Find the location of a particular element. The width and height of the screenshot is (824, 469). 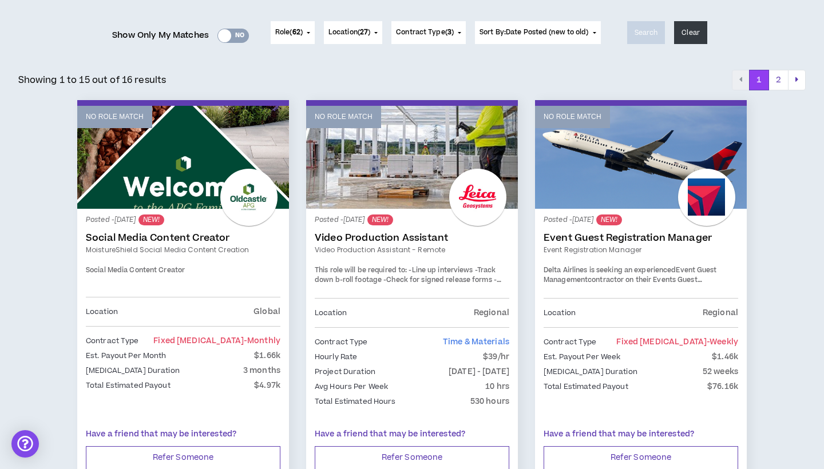

span: Contract Type ( ) is located at coordinates (425, 33).